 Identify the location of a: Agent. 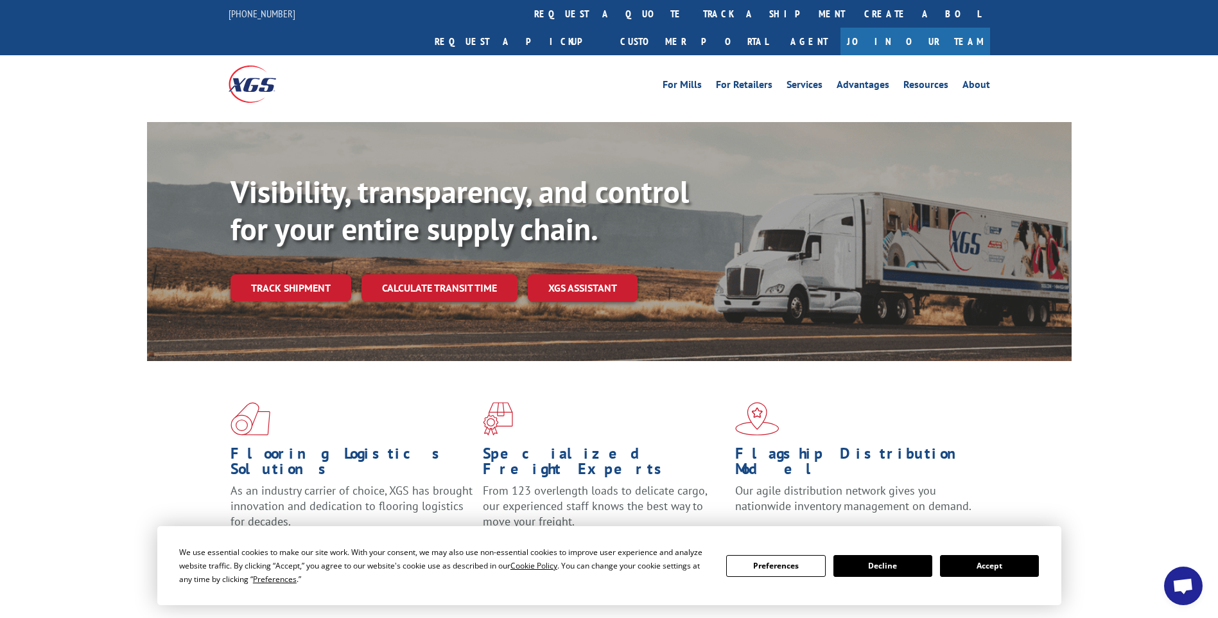
(809, 41).